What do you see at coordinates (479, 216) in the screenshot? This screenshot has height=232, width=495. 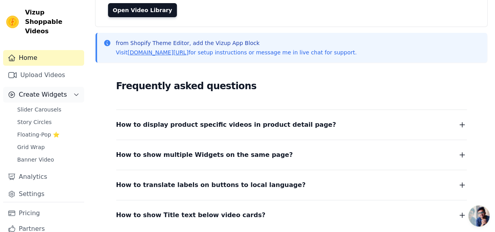 I see `div: Open chat` at bounding box center [479, 216].